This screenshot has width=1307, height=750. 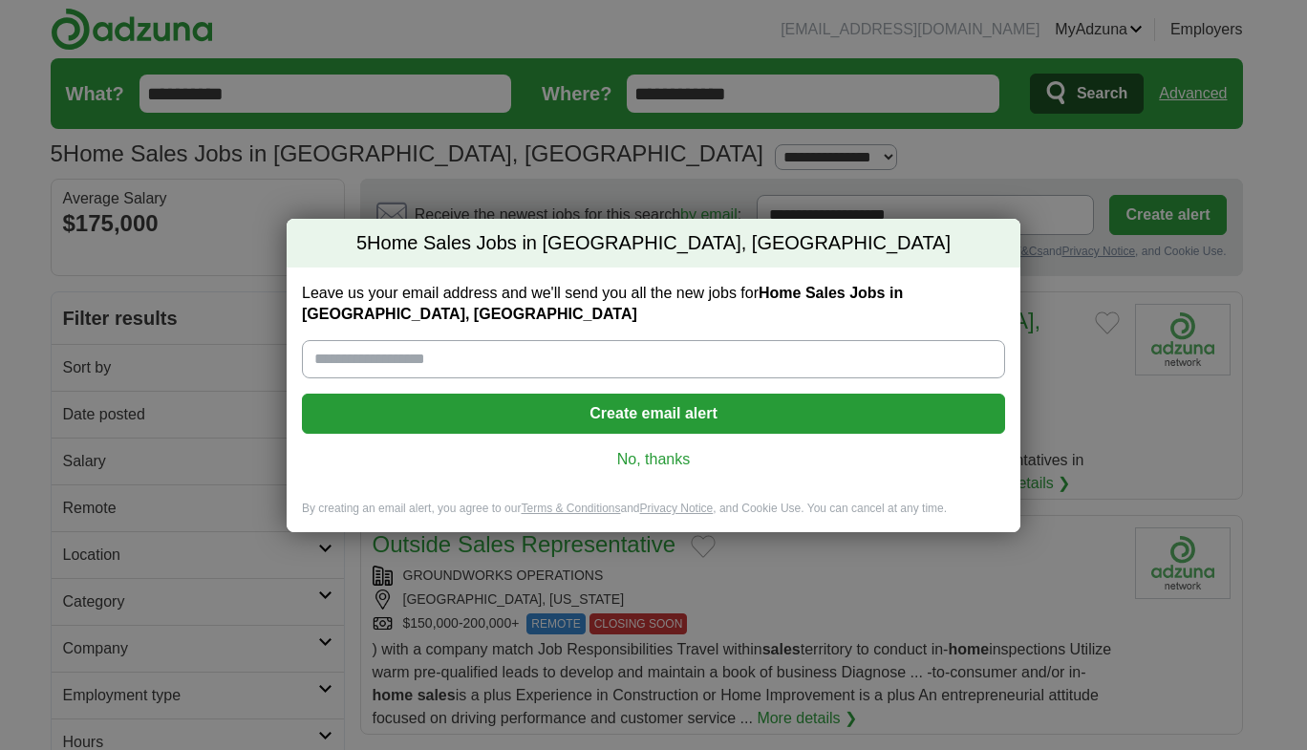 What do you see at coordinates (654, 304) in the screenshot?
I see `label: Leave us your email address and we'll send you all the new jobs for` at bounding box center [654, 304].